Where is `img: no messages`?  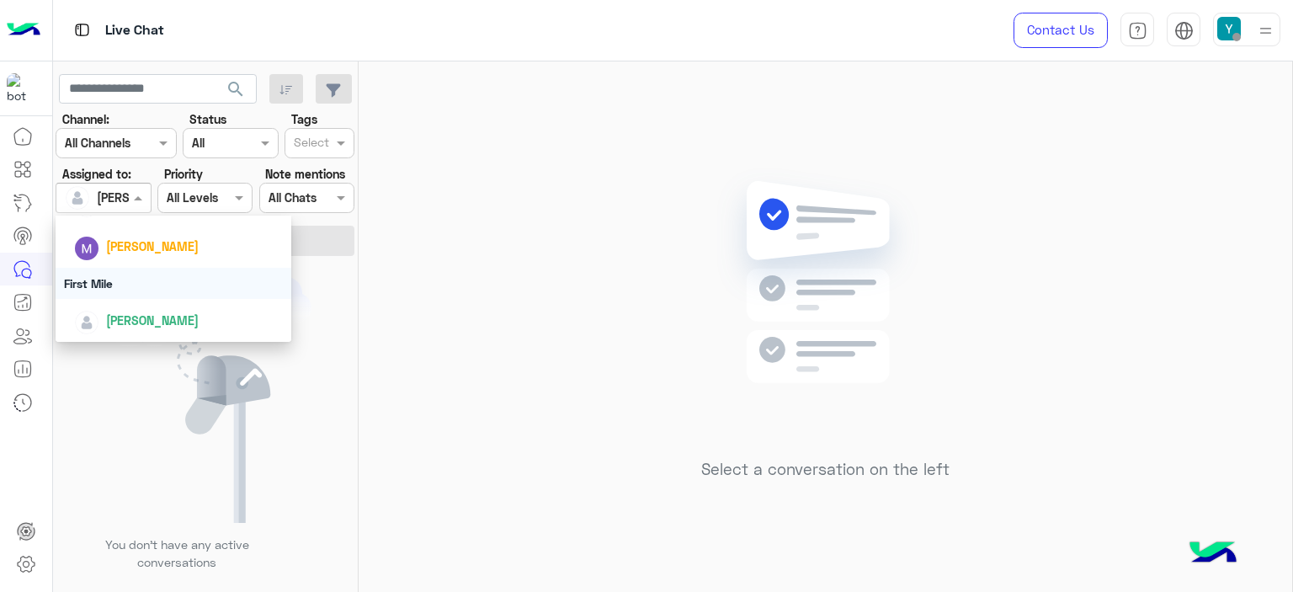
img: no messages is located at coordinates (825, 307).